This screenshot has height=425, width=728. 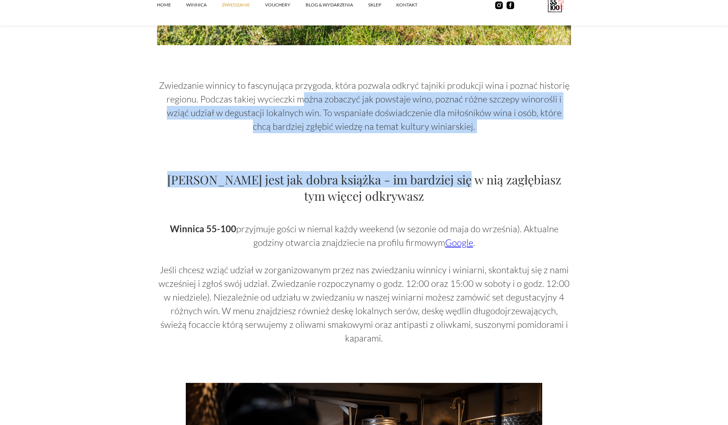 I want to click on p: Zwiedzanie winnicy to fascynująca przygoda, która pozwala odkryć tajniki produkcji wina i poznać ..., so click(x=364, y=106).